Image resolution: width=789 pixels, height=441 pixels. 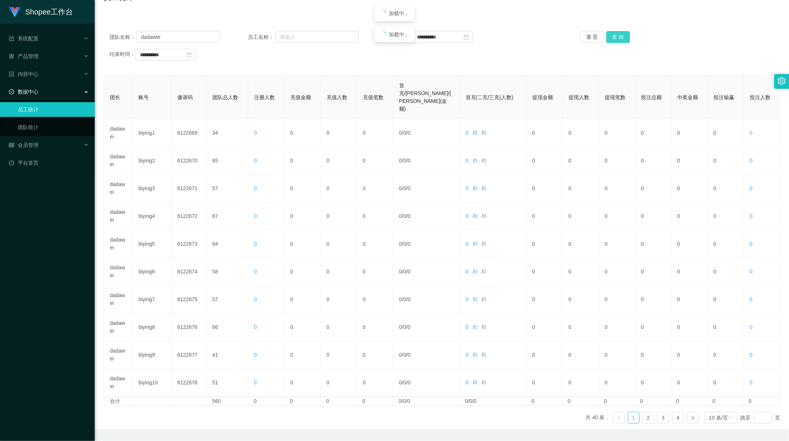 What do you see at coordinates (118, 401) in the screenshot?
I see `td: 合计` at bounding box center [118, 401].